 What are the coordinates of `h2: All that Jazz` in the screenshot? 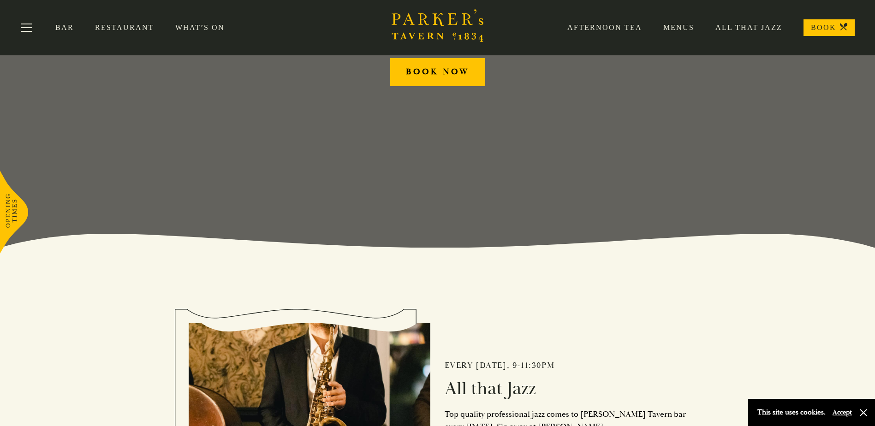 It's located at (565, 389).